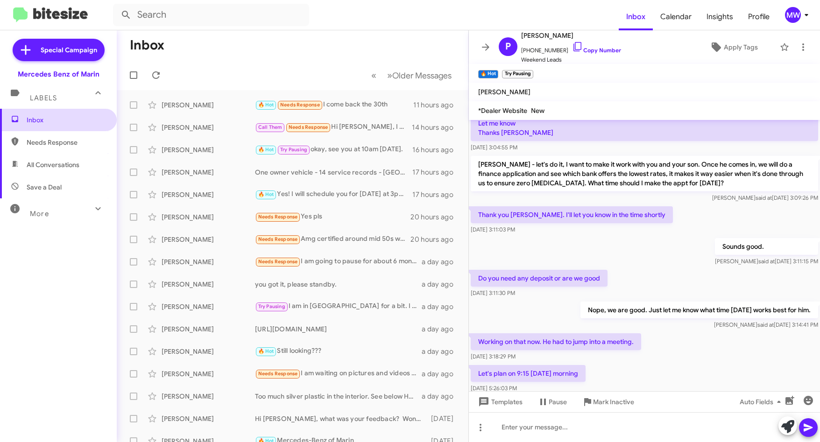 The image size is (820, 442). I want to click on button: MW, so click(793, 15).